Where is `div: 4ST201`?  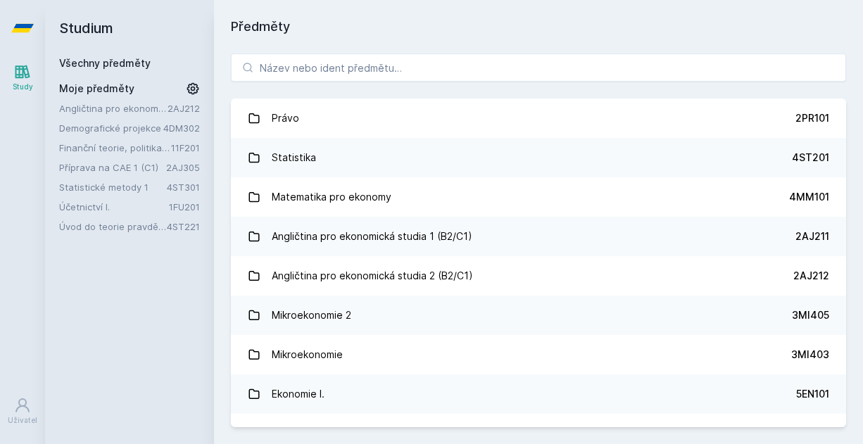
div: 4ST201 is located at coordinates (811, 158).